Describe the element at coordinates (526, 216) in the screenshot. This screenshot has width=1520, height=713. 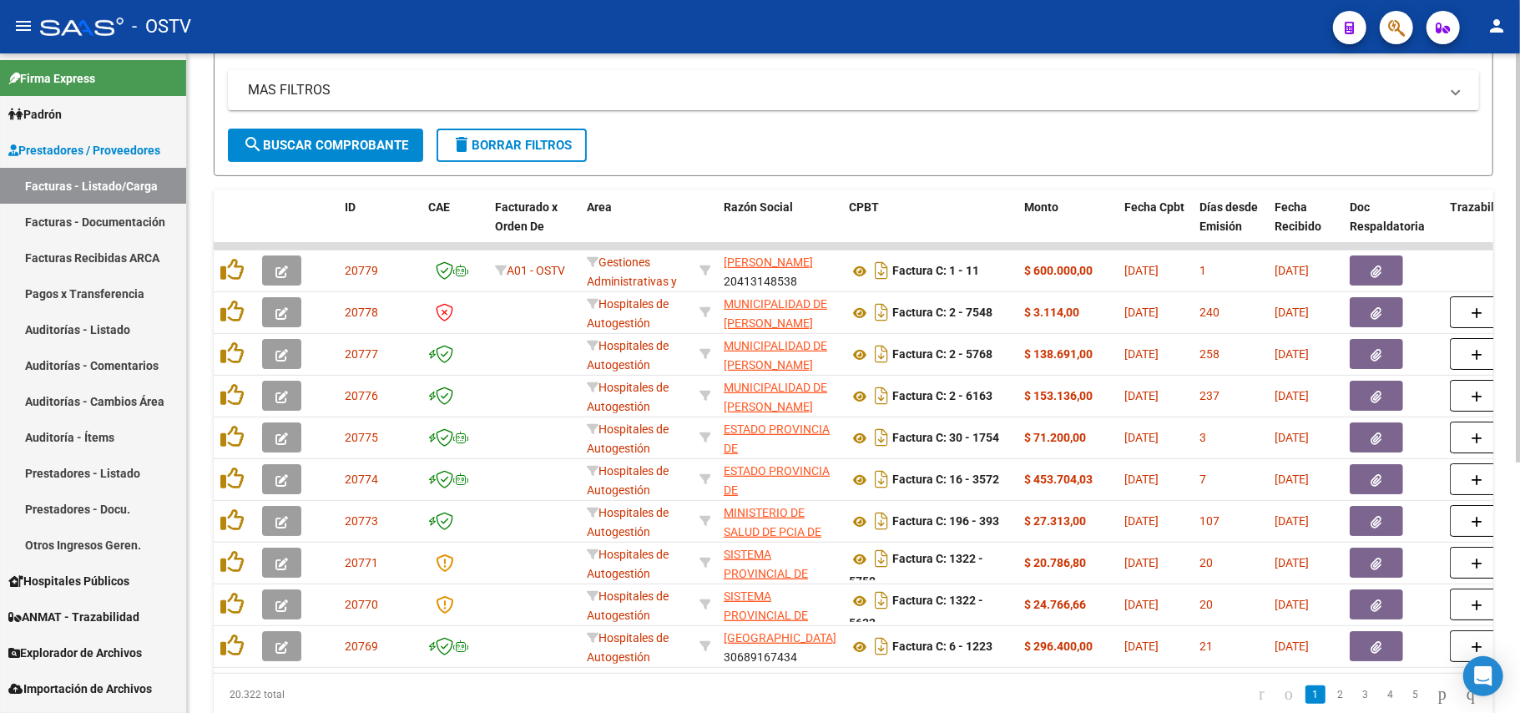
I see `span: Facturado x Orden De` at that location.